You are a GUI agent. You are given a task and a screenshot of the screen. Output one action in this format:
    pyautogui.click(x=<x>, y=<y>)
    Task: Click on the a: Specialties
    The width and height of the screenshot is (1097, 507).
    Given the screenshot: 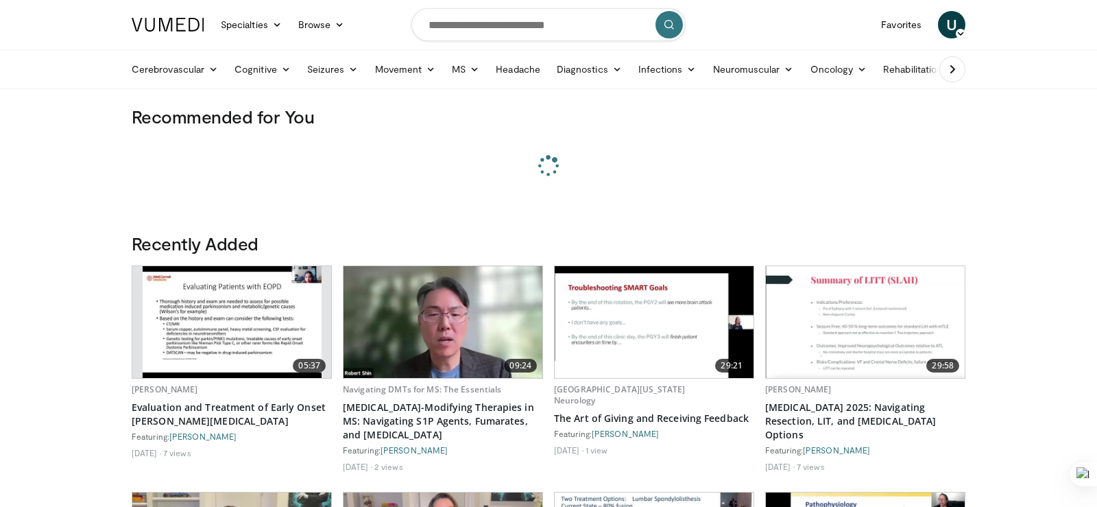 What is the action you would take?
    pyautogui.click(x=251, y=25)
    